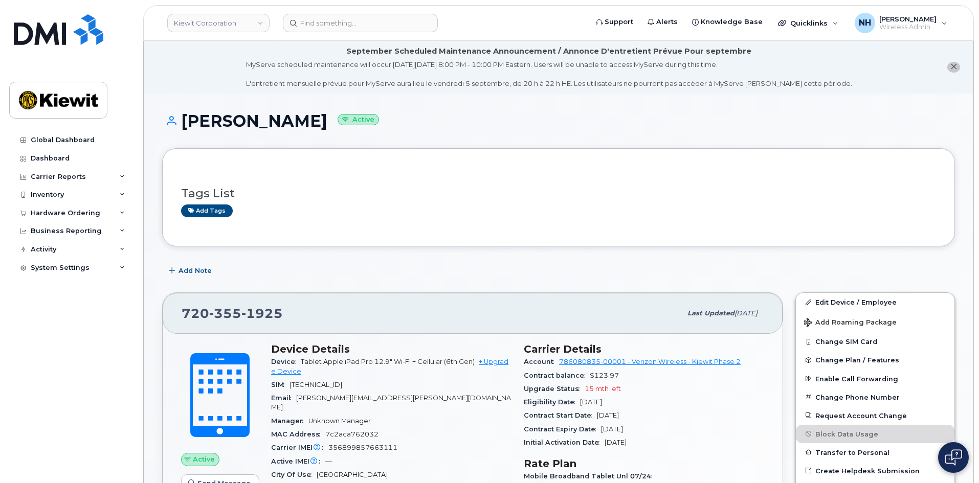  I want to click on h3: Device Details, so click(391, 349).